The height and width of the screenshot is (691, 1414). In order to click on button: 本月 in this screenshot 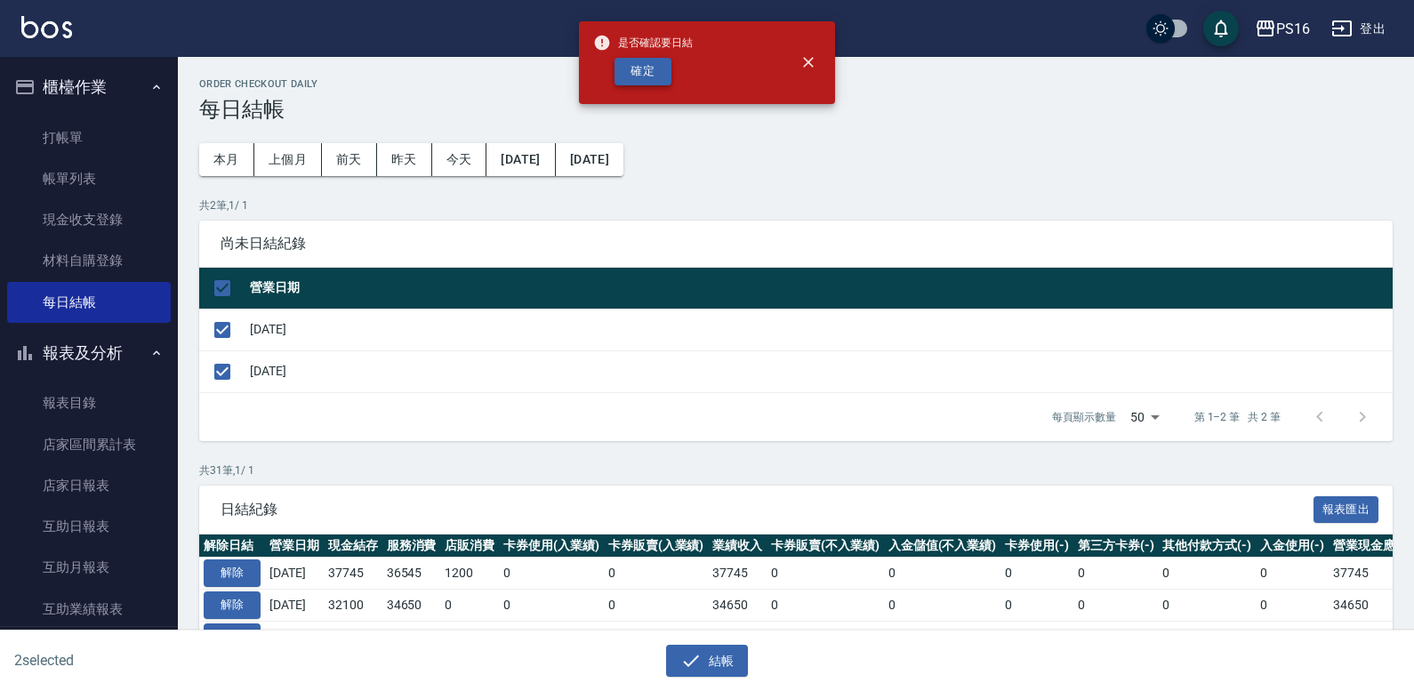, I will do `click(227, 159)`.